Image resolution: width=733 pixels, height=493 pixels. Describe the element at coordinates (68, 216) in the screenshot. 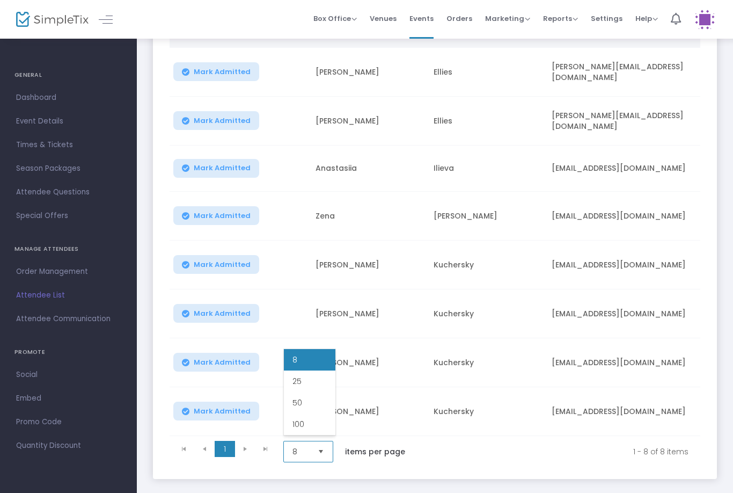

I see `span: Special Offers` at that location.